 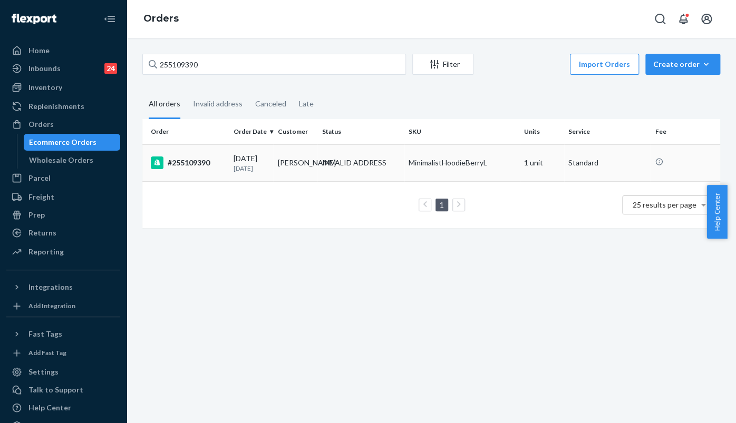 What do you see at coordinates (61, 160) in the screenshot?
I see `div: Wholesale Orders` at bounding box center [61, 160].